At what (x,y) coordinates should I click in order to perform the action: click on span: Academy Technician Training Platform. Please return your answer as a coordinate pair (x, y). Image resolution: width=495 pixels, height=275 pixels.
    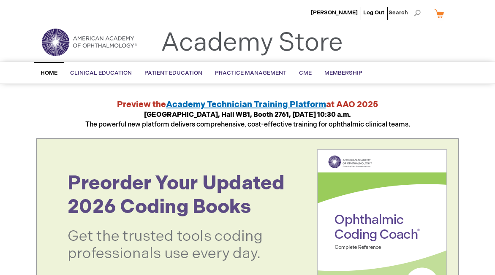
    Looking at the image, I should click on (246, 105).